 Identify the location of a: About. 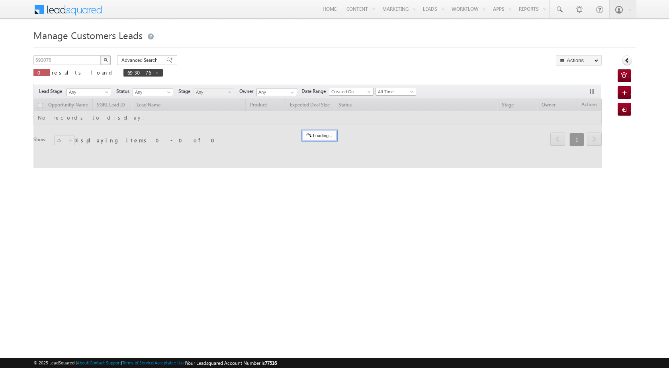
(82, 362).